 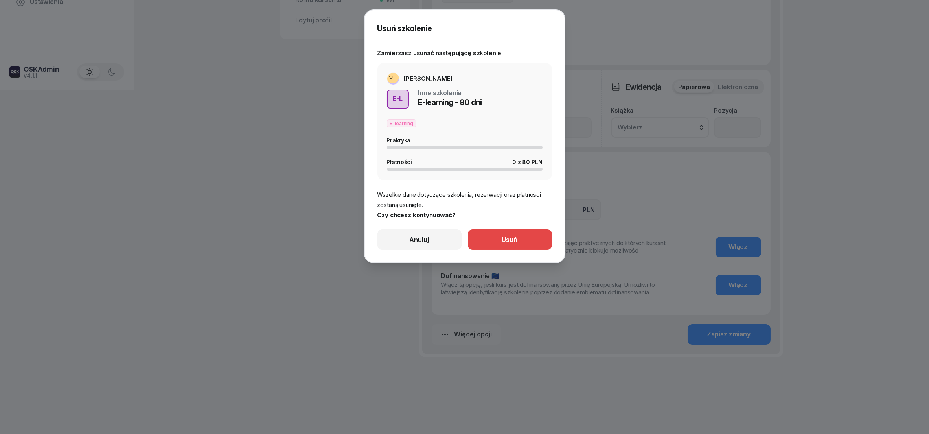 I want to click on div: Inne szkolenie, so click(x=440, y=93).